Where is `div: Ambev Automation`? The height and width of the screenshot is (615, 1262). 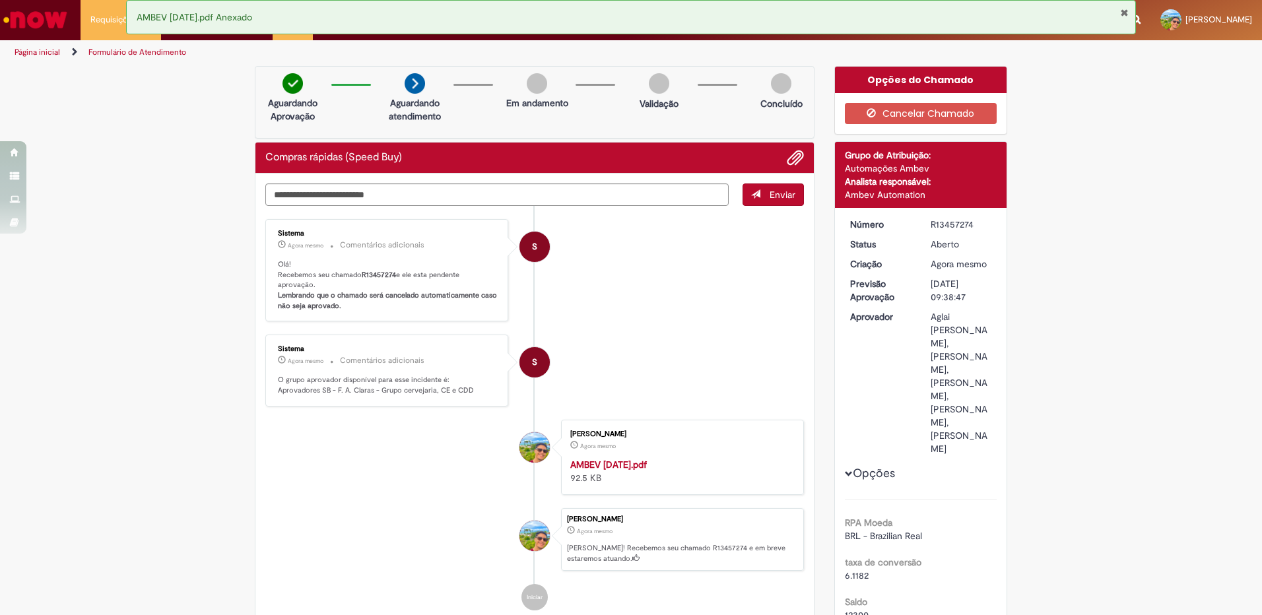 div: Ambev Automation is located at coordinates (921, 195).